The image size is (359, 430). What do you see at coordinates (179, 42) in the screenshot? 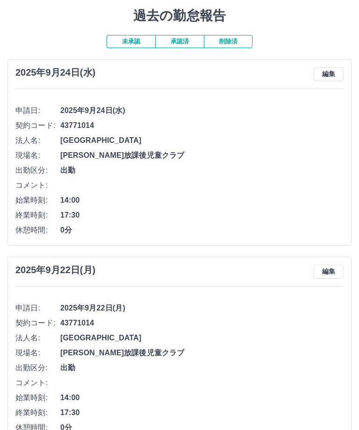
I see `button: 承認済` at bounding box center [179, 42].